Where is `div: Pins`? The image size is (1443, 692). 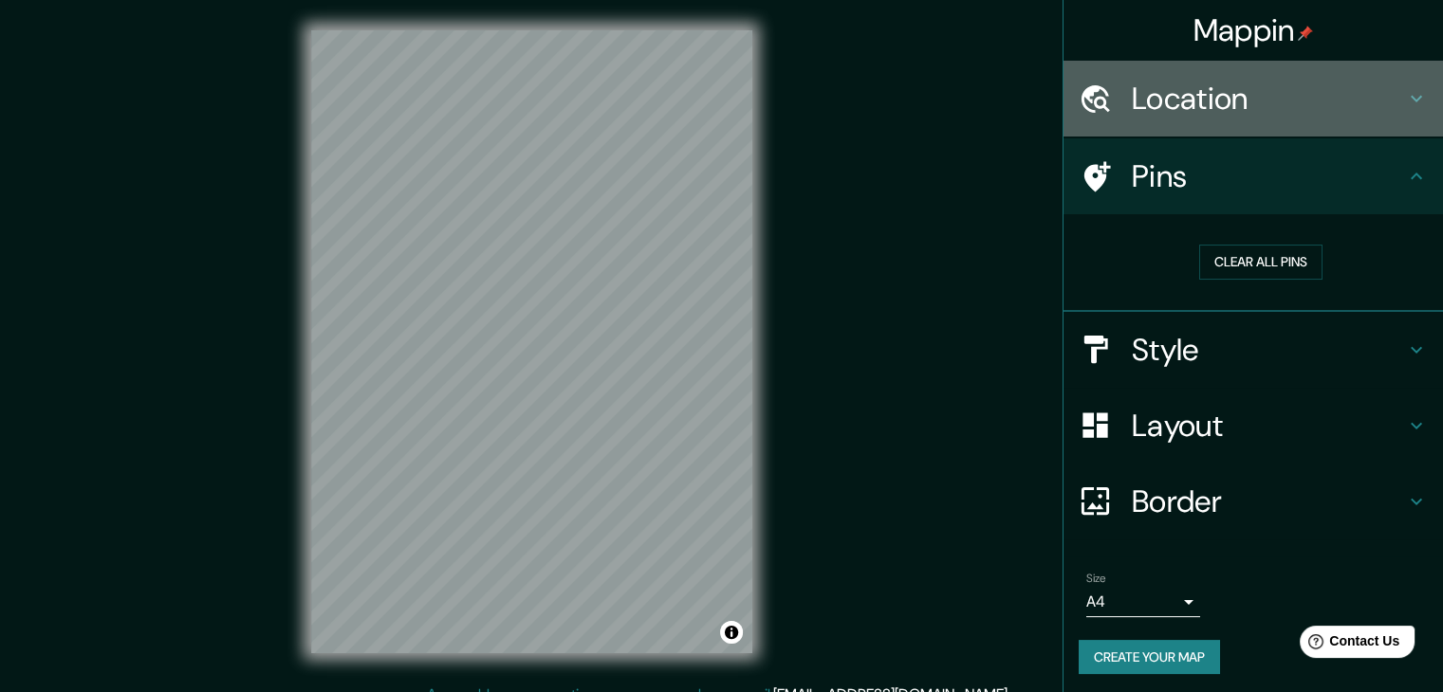
div: Pins is located at coordinates (1253, 176).